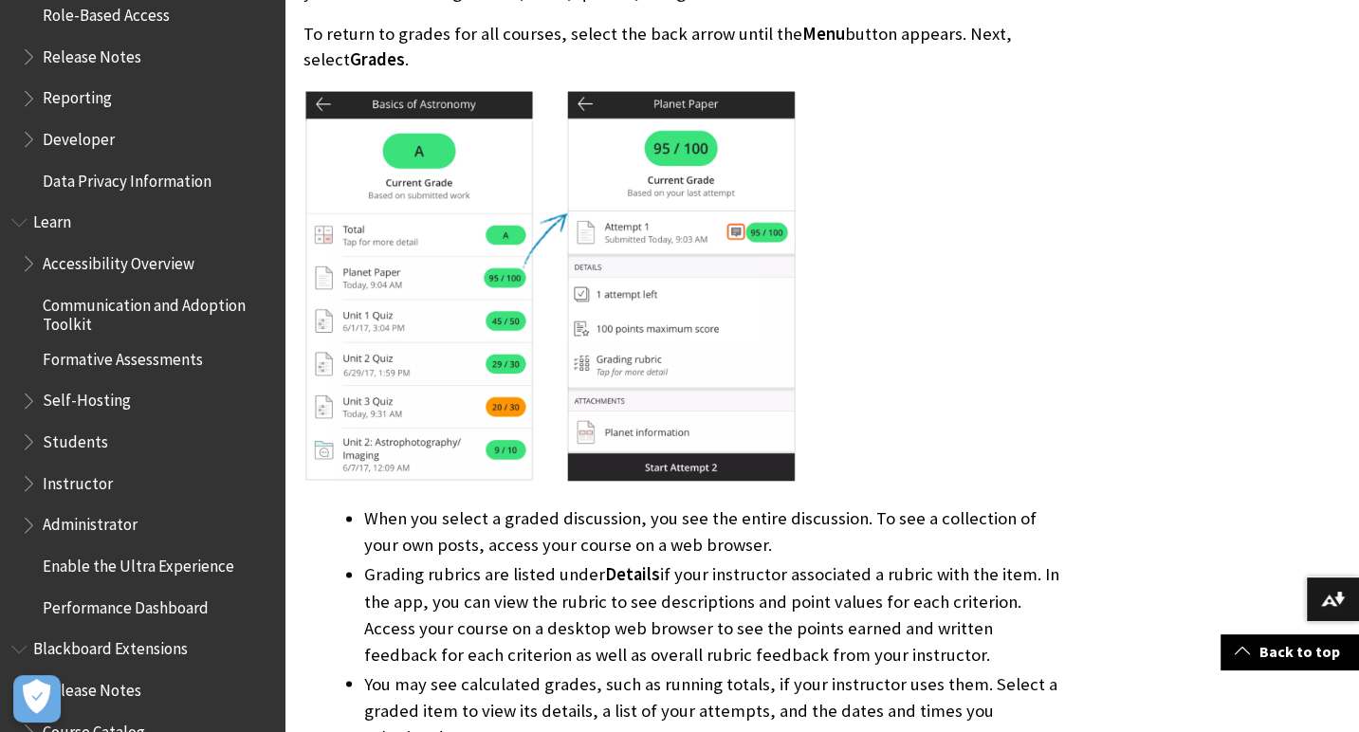  What do you see at coordinates (119, 260) in the screenshot?
I see `span: Accessibility Overview` at bounding box center [119, 260].